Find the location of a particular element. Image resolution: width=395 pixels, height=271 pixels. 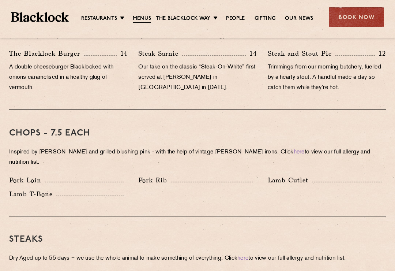

h3: Chops - 7.5 each is located at coordinates (198, 133).